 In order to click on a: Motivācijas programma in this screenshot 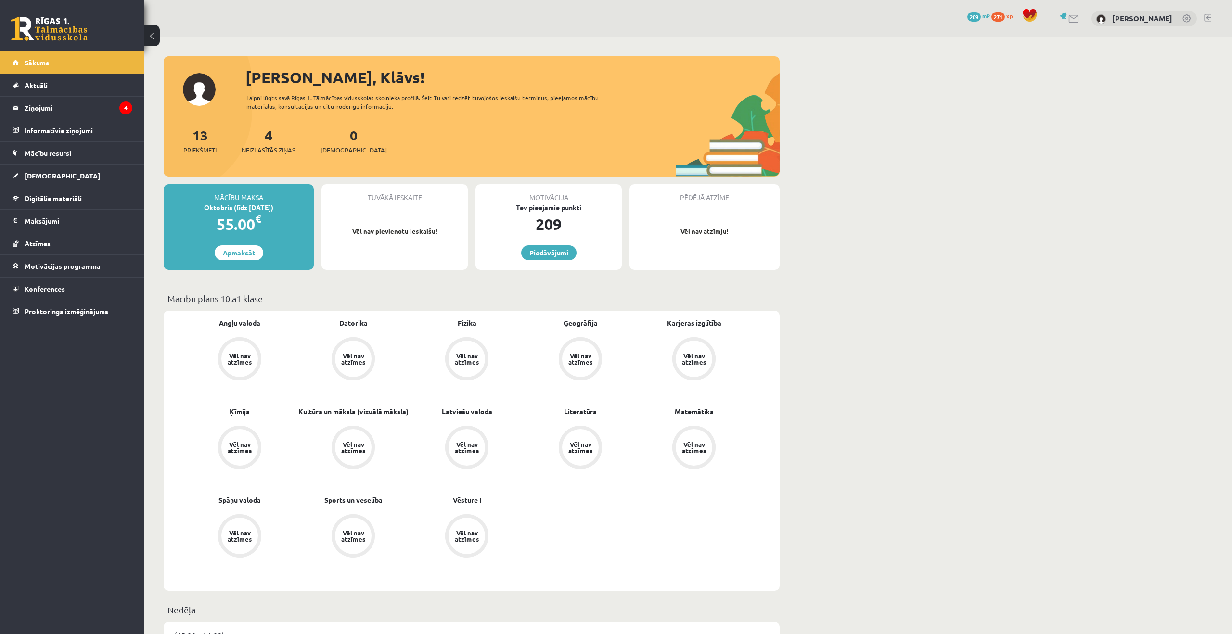, I will do `click(72, 266)`.